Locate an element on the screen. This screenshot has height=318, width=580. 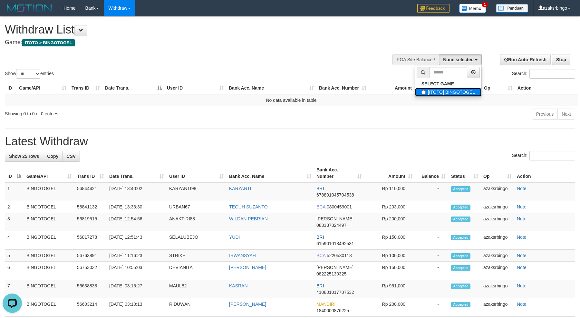
td: Rp 951,000 is located at coordinates (390, 289).